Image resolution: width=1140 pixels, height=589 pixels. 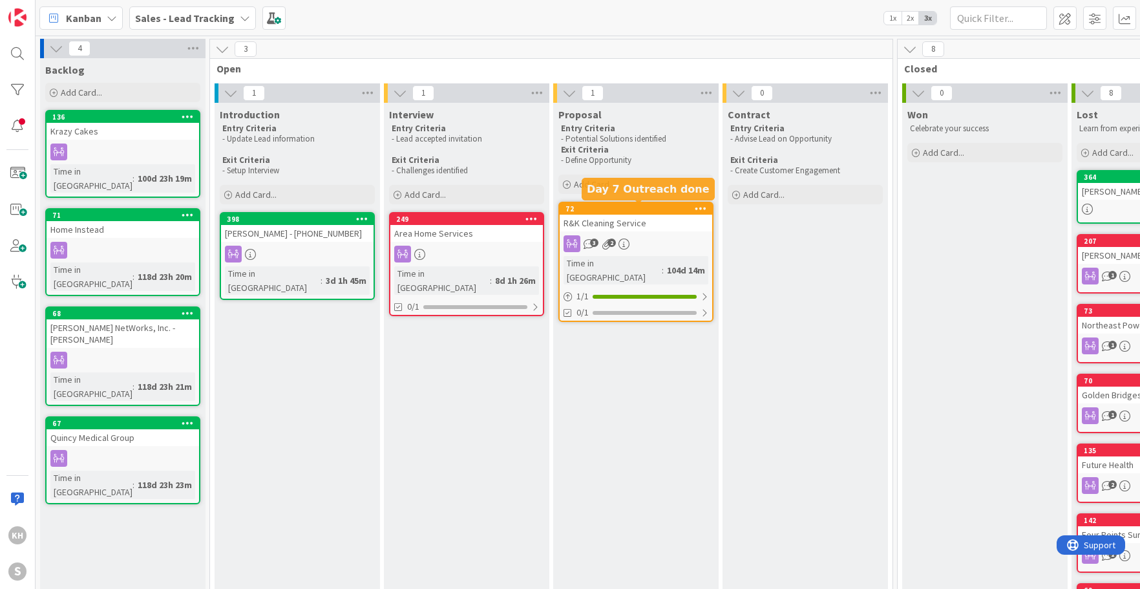 What do you see at coordinates (636, 217) in the screenshot?
I see `div: 72R&K Cleaning Service` at bounding box center [636, 217].